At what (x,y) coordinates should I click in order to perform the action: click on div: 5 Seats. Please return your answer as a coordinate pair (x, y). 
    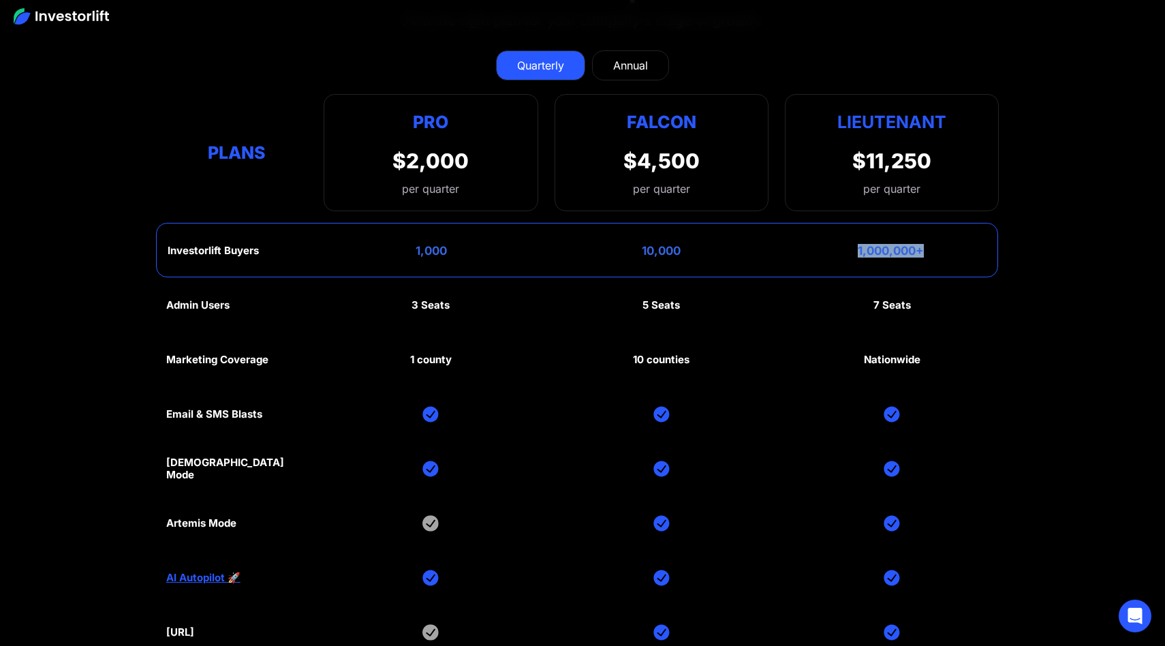
    Looking at the image, I should click on (661, 305).